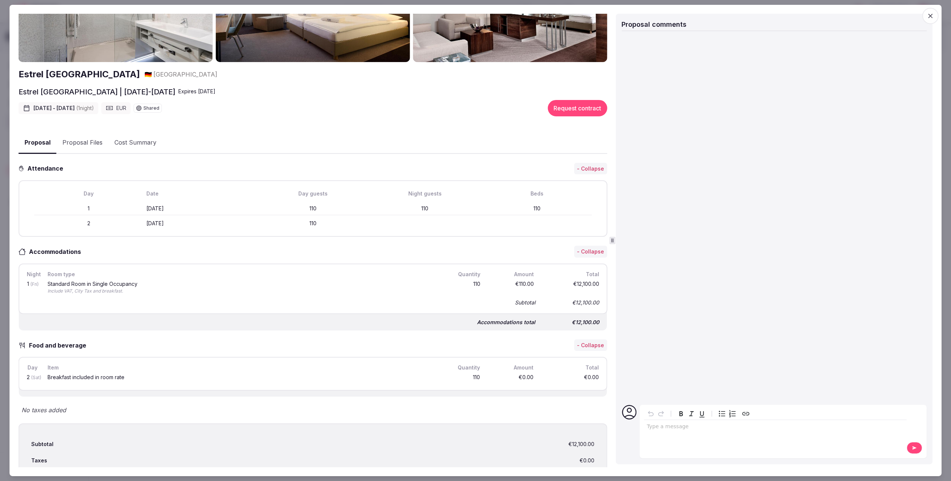 The image size is (951, 481). What do you see at coordinates (47, 168) in the screenshot?
I see `h3: Attendance` at bounding box center [47, 168].